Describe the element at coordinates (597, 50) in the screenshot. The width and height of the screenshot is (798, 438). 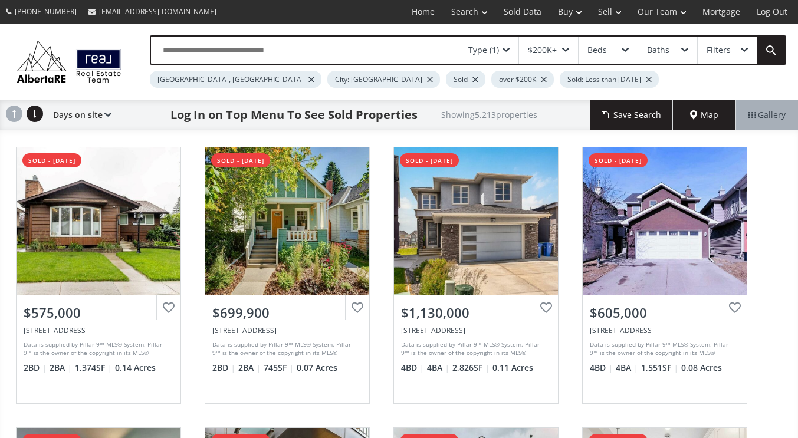
I see `div: Beds` at that location.